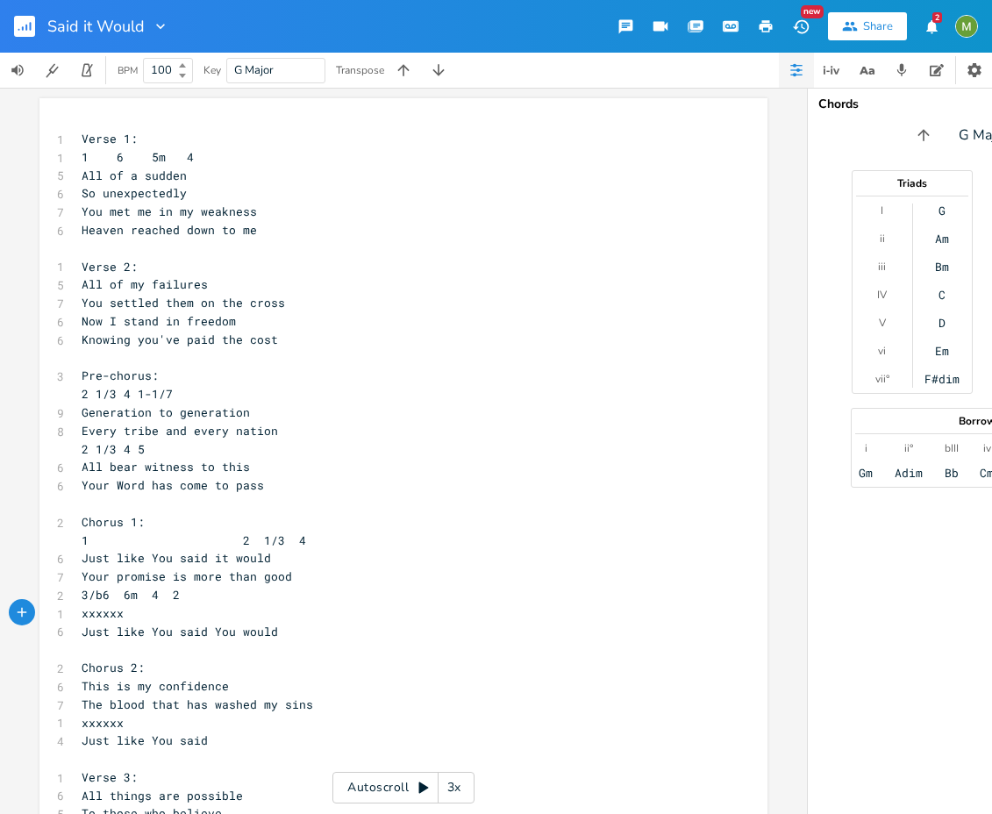  Describe the element at coordinates (942, 239) in the screenshot. I see `div: Am` at that location.